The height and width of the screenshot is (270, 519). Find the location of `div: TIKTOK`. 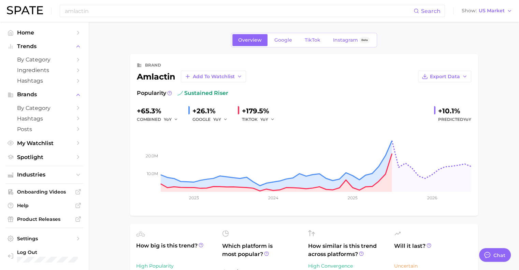

div: TIKTOK is located at coordinates (261, 119).